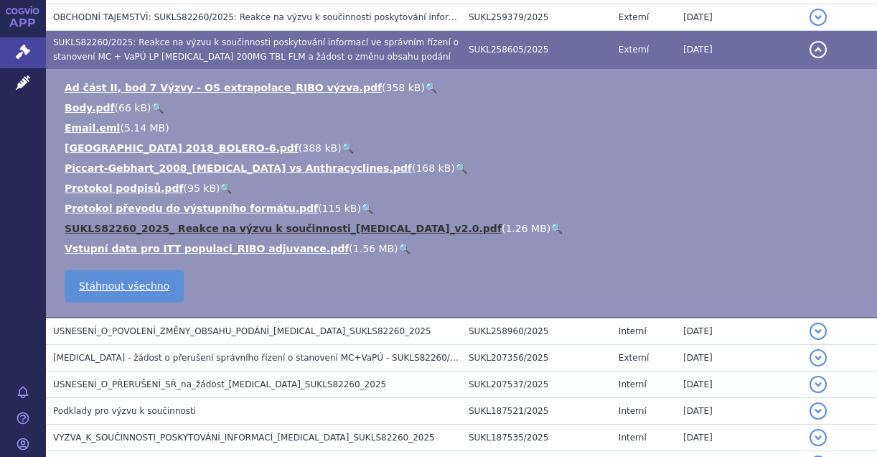 This screenshot has height=457, width=877. I want to click on span: SUKLS82260/2025: Reakce na výzvu k součinnosti poskytování informací ve správním řízení o stanove..., so click(256, 50).